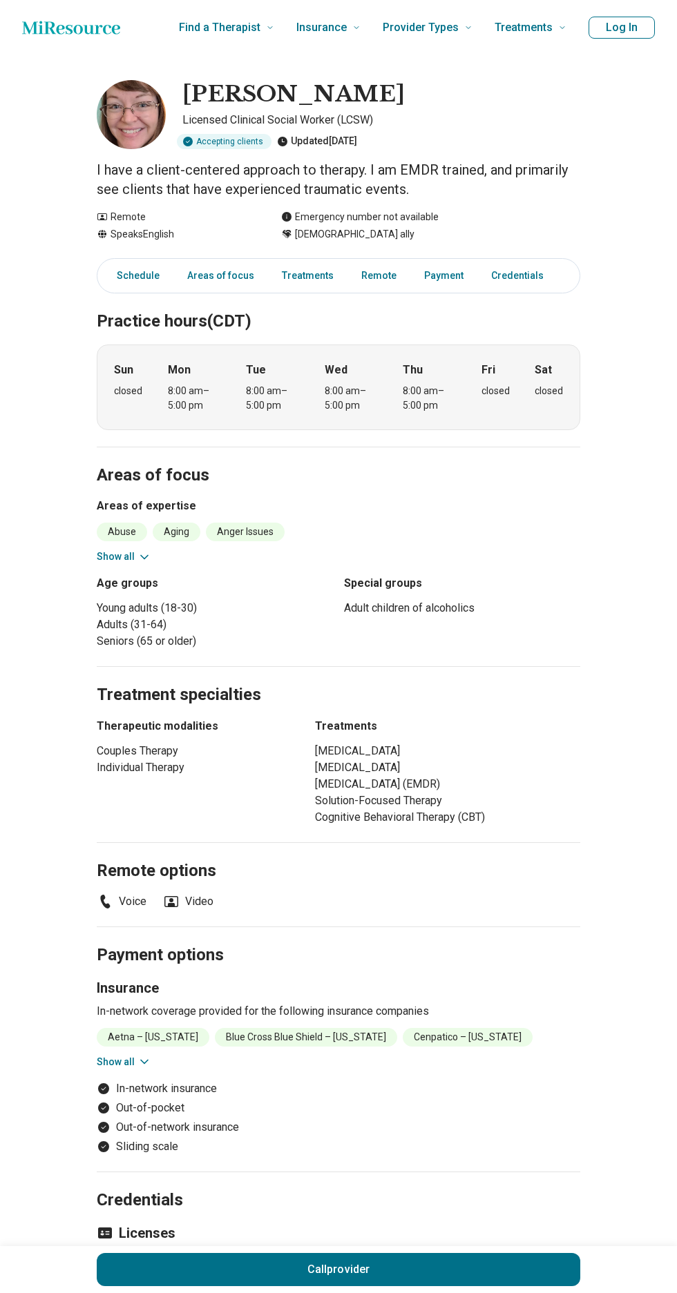 This screenshot has width=677, height=1293. What do you see at coordinates (360, 217) in the screenshot?
I see `div: Emergency number not available` at bounding box center [360, 217].